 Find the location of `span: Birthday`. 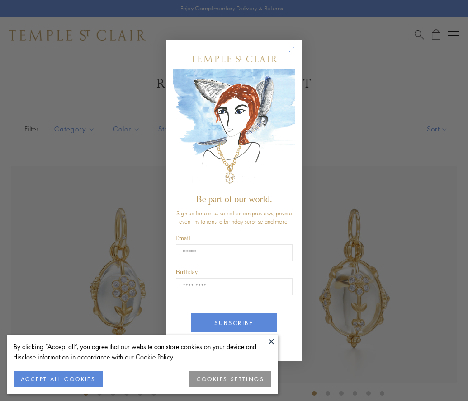

span: Birthday is located at coordinates (187, 272).